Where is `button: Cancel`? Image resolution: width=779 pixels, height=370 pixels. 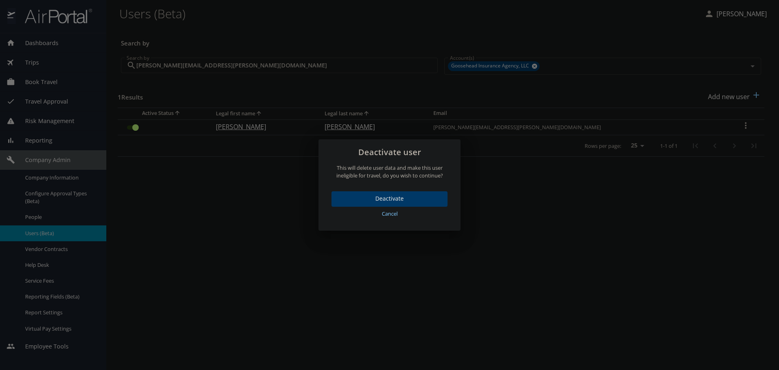
button: Cancel is located at coordinates (390, 214).